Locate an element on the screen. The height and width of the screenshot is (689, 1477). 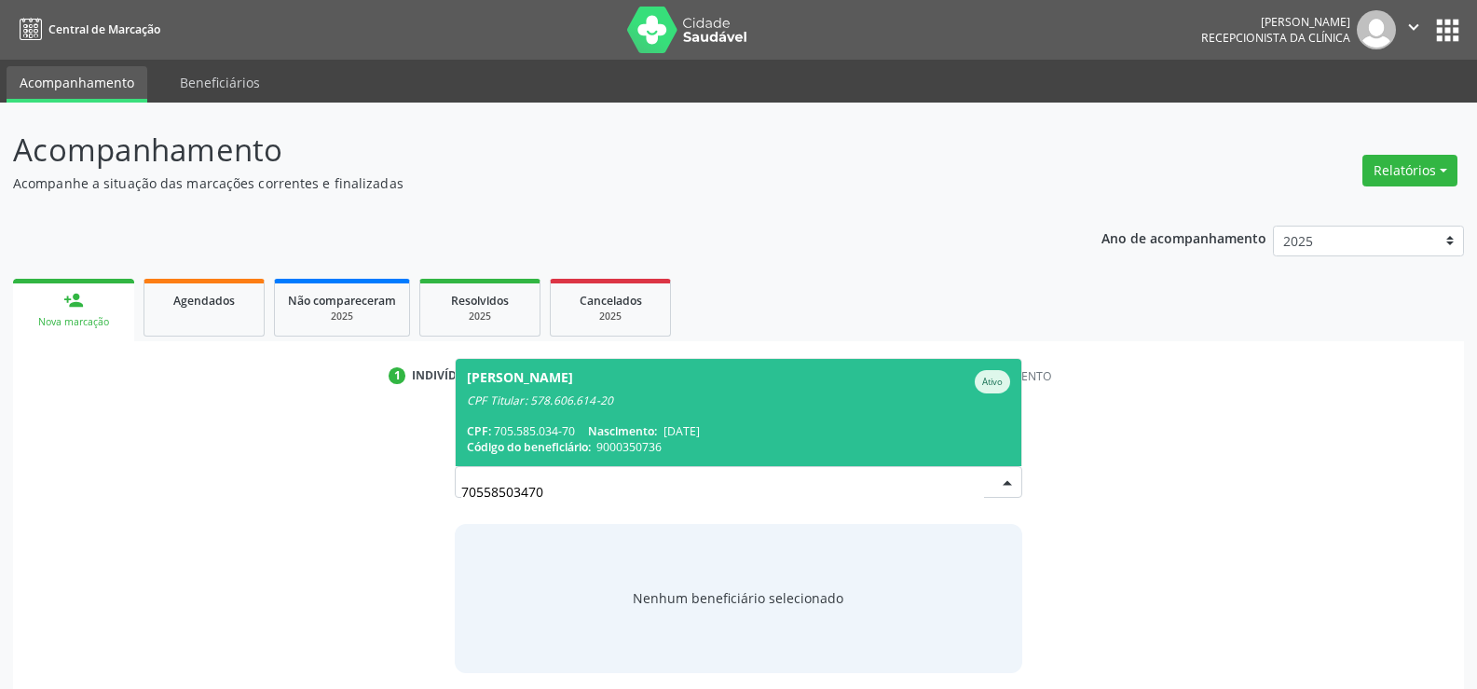
small: Ativo is located at coordinates (993, 381).